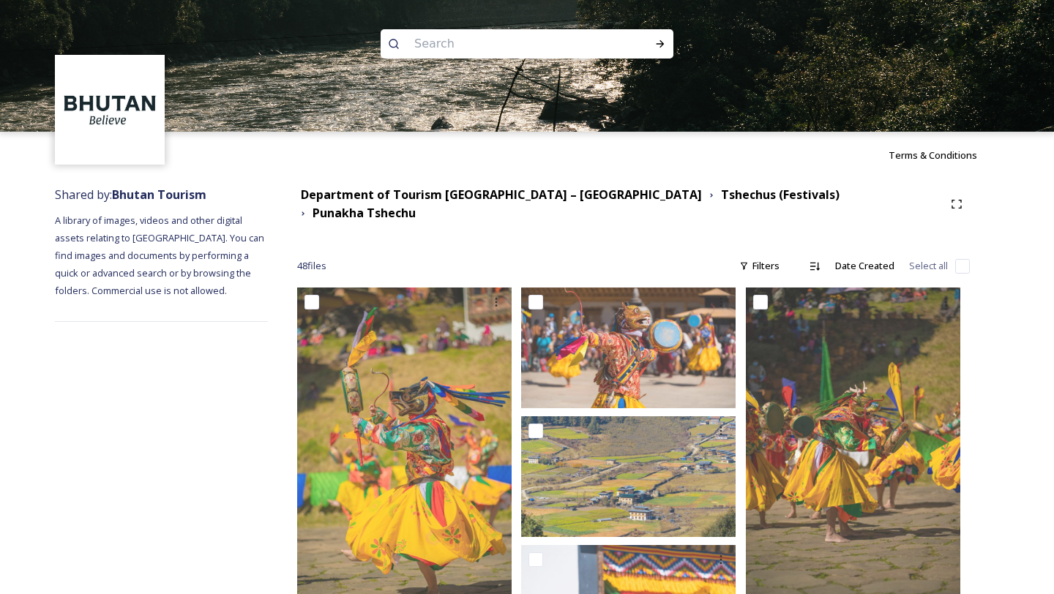 The width and height of the screenshot is (1054, 594). Describe the element at coordinates (507, 44) in the screenshot. I see `input: Search` at that location.